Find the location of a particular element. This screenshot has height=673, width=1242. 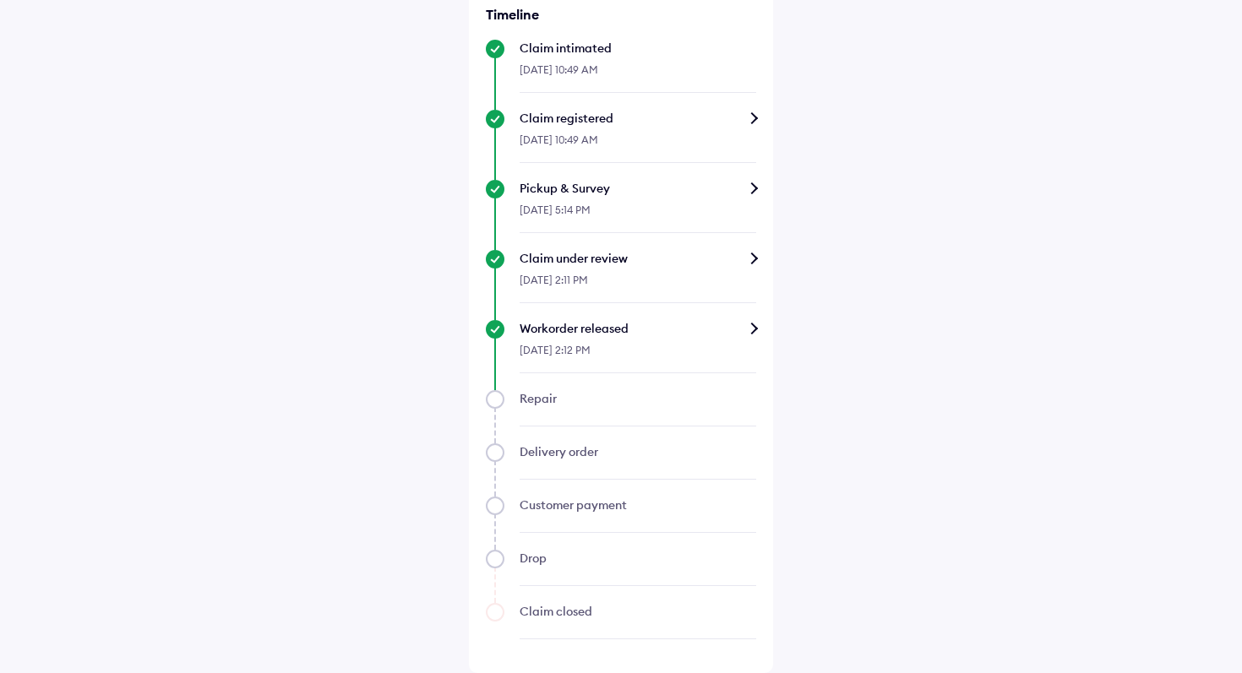

h6: Timeline is located at coordinates (621, 14).